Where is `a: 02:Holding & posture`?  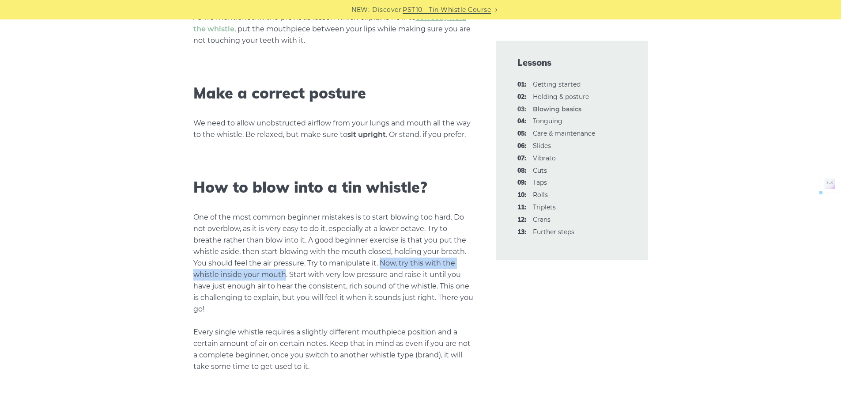 a: 02:Holding & posture is located at coordinates (561, 97).